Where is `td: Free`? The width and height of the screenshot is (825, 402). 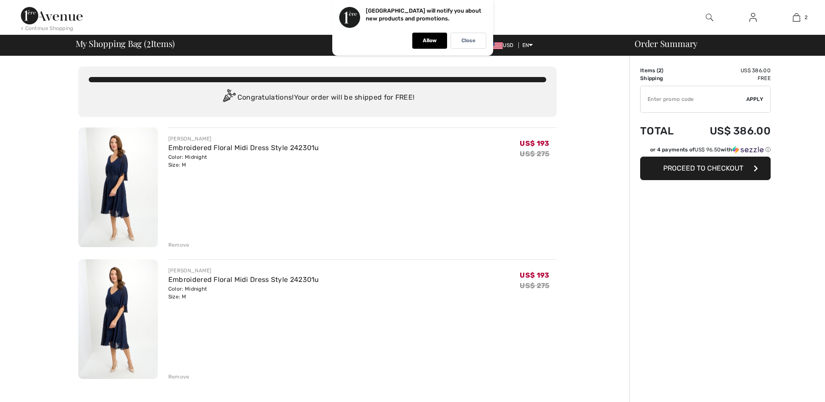
td: Free is located at coordinates (728, 78).